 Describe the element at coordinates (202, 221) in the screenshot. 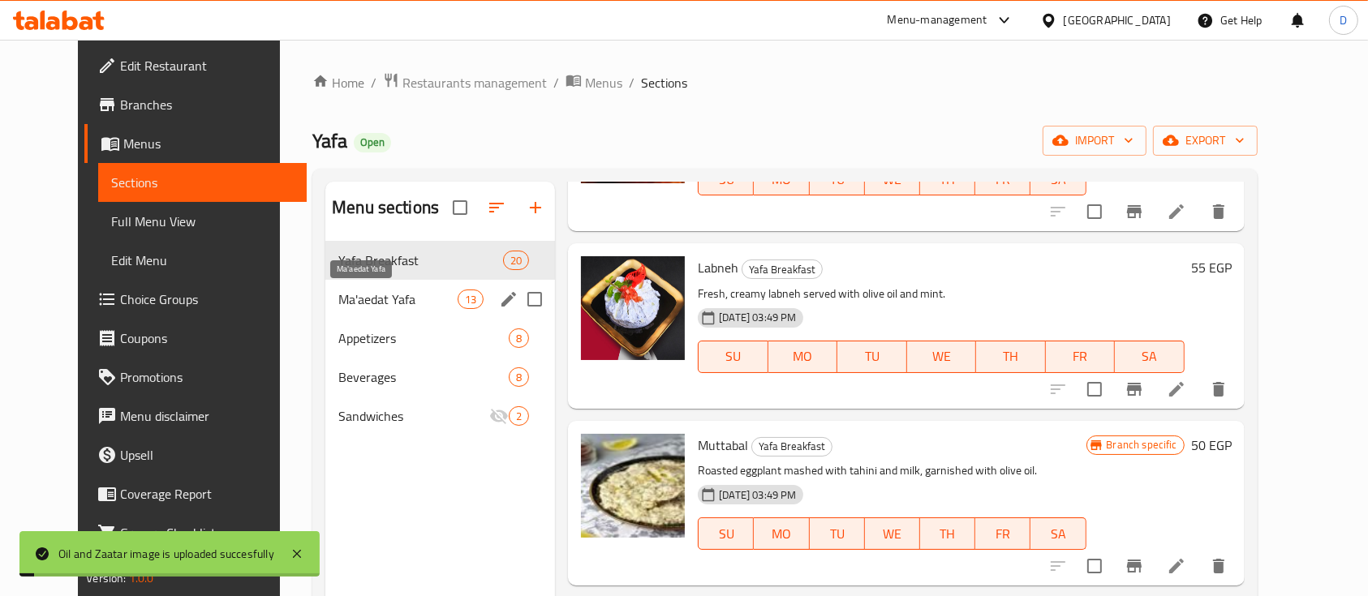

I see `a: Full Menu View` at that location.